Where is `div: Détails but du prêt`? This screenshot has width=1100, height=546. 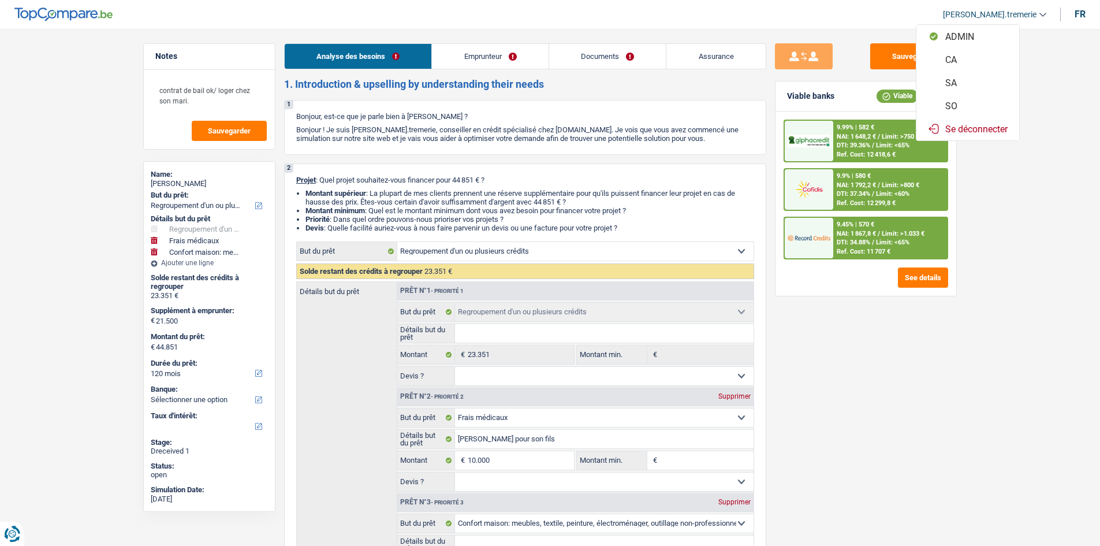
div: Détails but du prêt is located at coordinates (209, 219).